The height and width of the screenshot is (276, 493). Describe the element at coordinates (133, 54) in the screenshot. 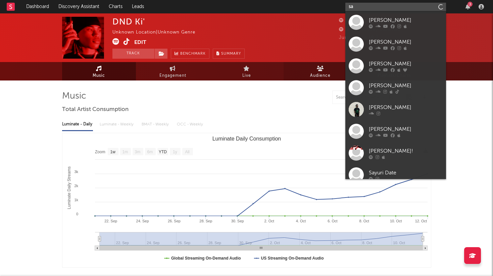

I see `button: Track` at that location.